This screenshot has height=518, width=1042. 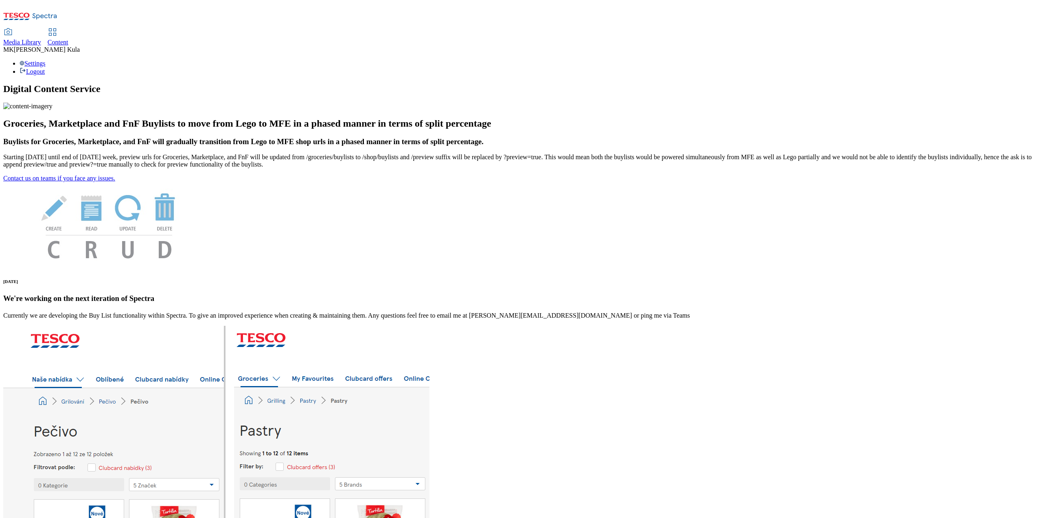 I want to click on h2: Groceries, Marketplace and FnF Buylists to move from Lego to MFE in a phased manner in terms of s..., so click(x=521, y=123).